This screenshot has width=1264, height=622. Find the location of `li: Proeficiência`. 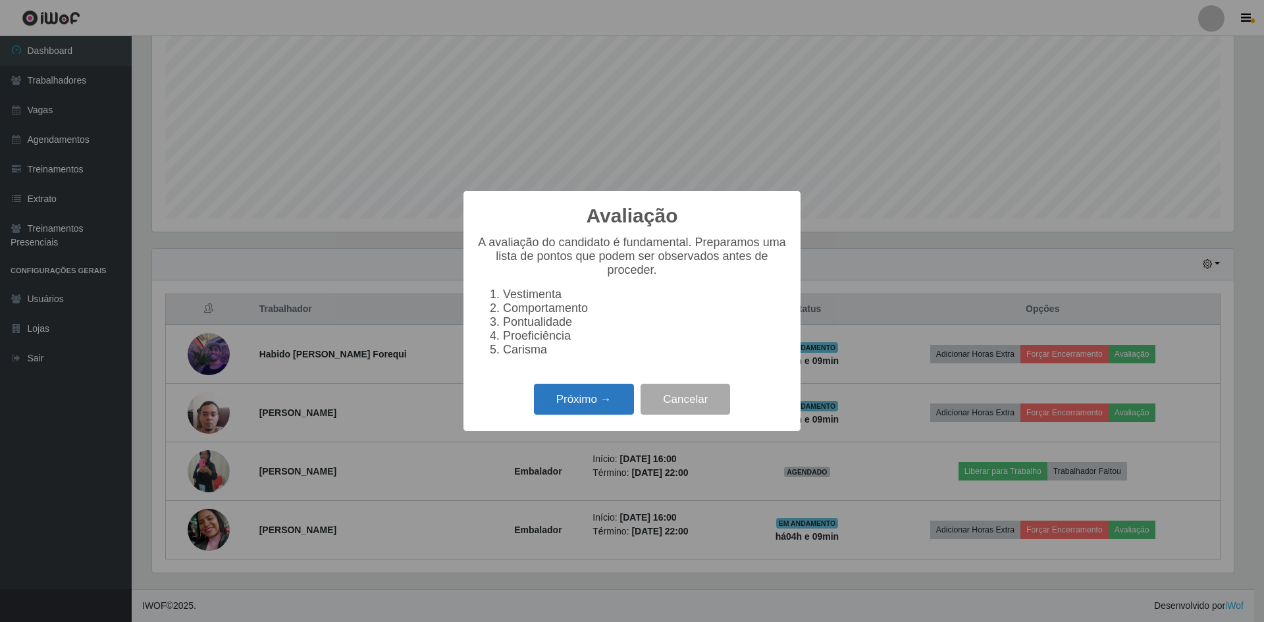

li: Proeficiência is located at coordinates (645, 336).